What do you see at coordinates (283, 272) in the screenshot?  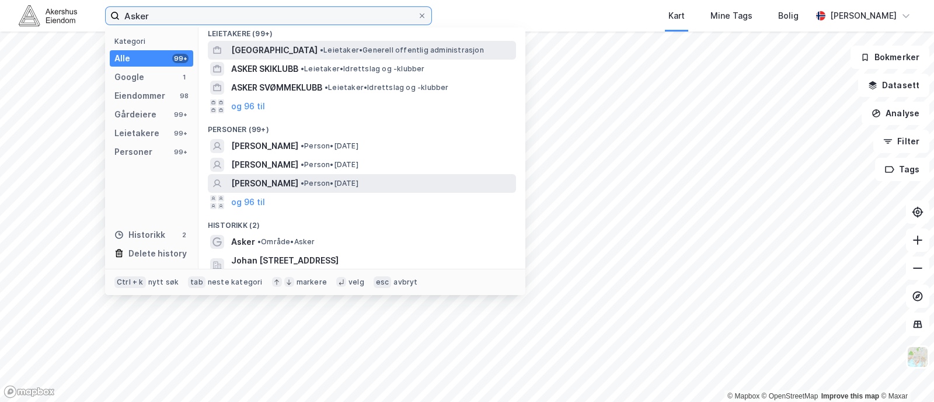 I see `span: Eiendom • 3203-255-176-0-0` at bounding box center [283, 272].